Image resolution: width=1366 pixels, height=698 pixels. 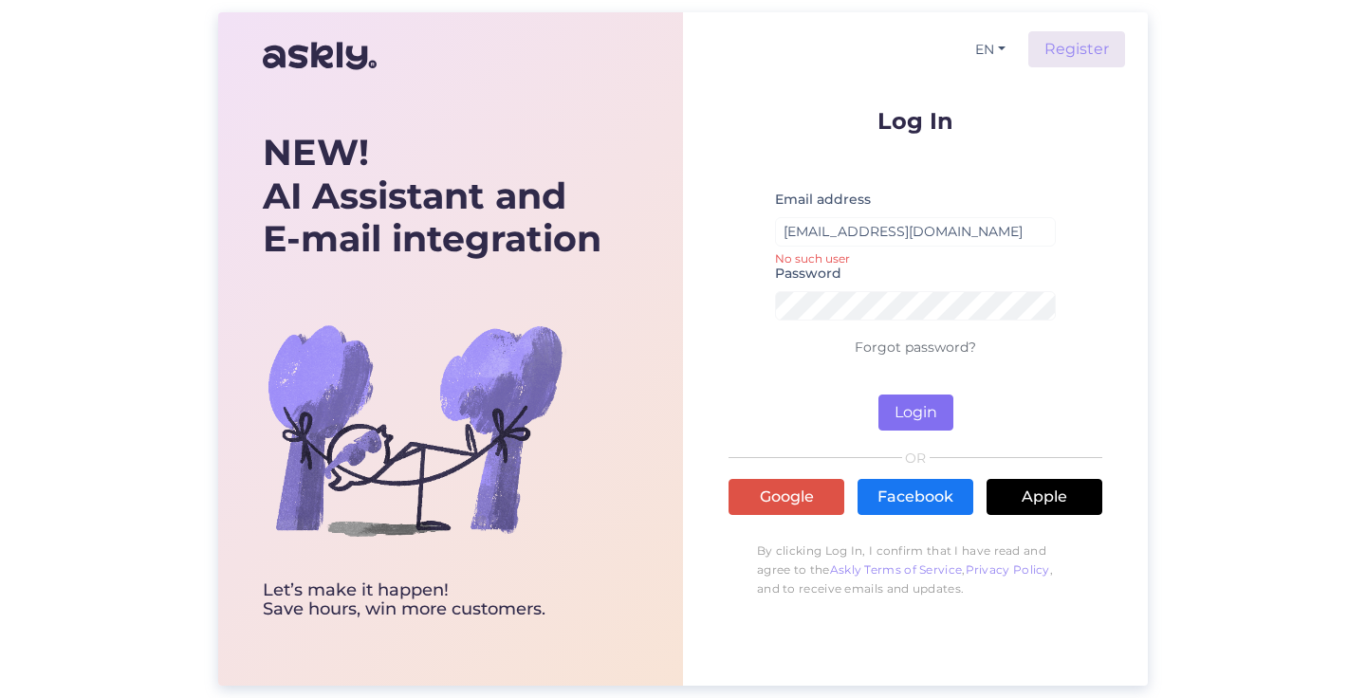 I want to click on label: Email address, so click(x=823, y=199).